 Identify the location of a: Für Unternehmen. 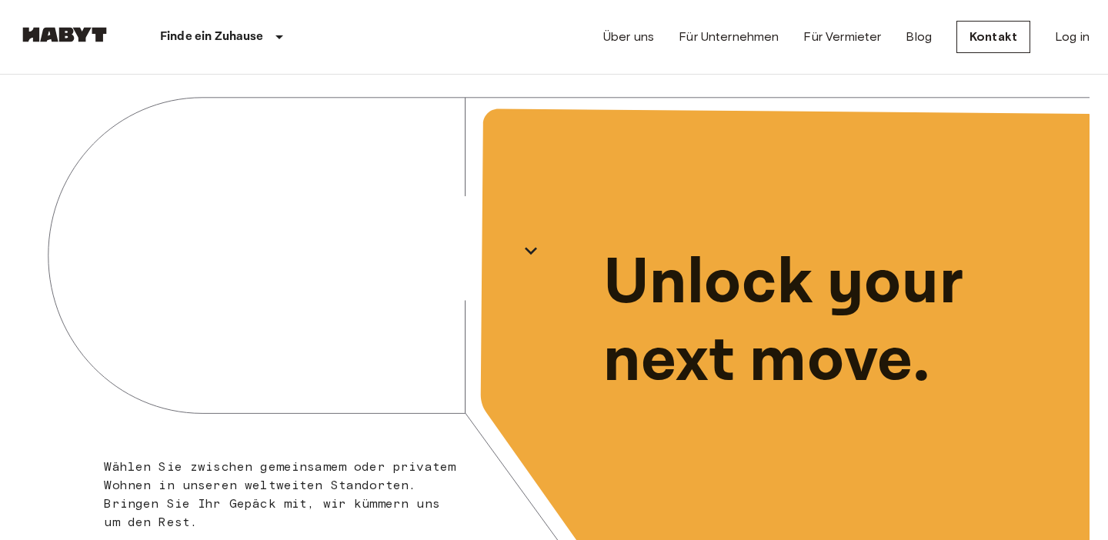
(729, 37).